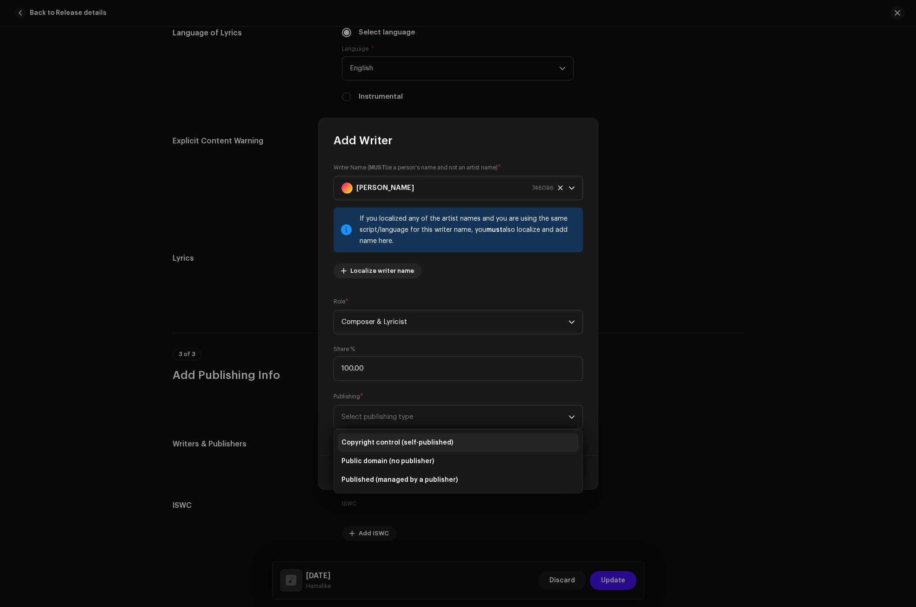 This screenshot has height=607, width=916. Describe the element at coordinates (458, 461) in the screenshot. I see `ul: Option List` at that location.